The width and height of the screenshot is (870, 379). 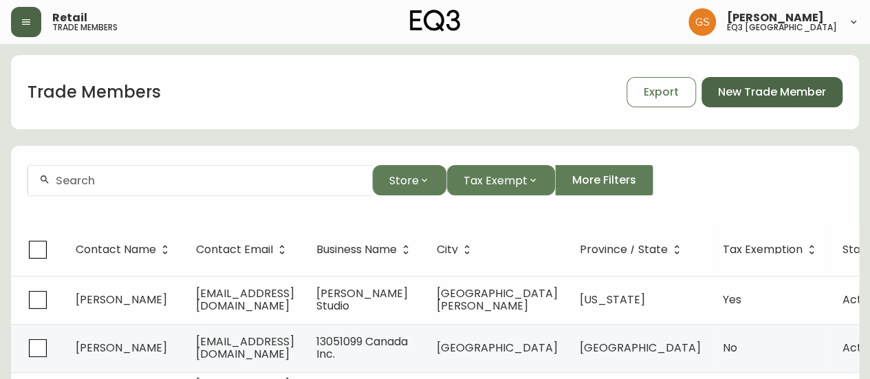 What do you see at coordinates (771, 92) in the screenshot?
I see `span: New Trade Member` at bounding box center [771, 92].